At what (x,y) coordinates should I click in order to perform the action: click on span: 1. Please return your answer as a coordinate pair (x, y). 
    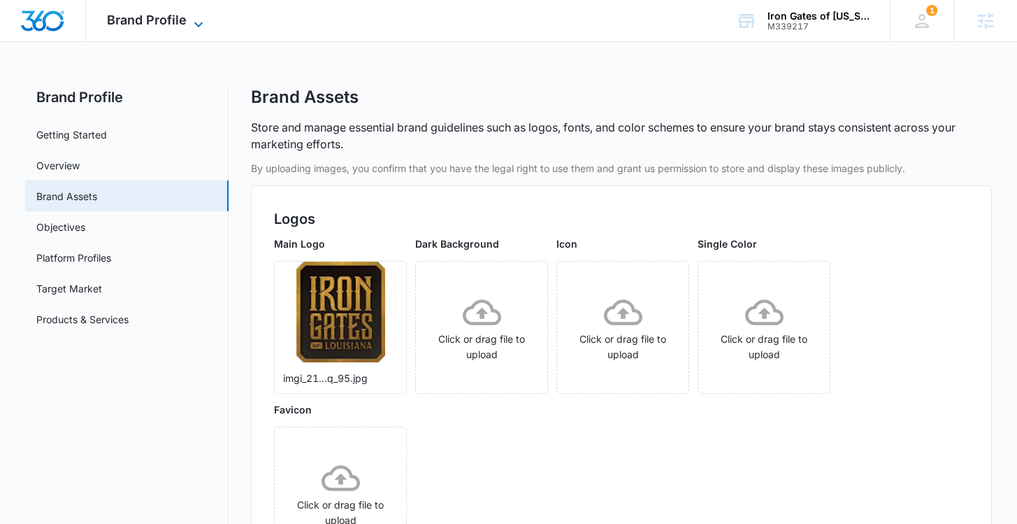
    Looking at the image, I should click on (932, 10).